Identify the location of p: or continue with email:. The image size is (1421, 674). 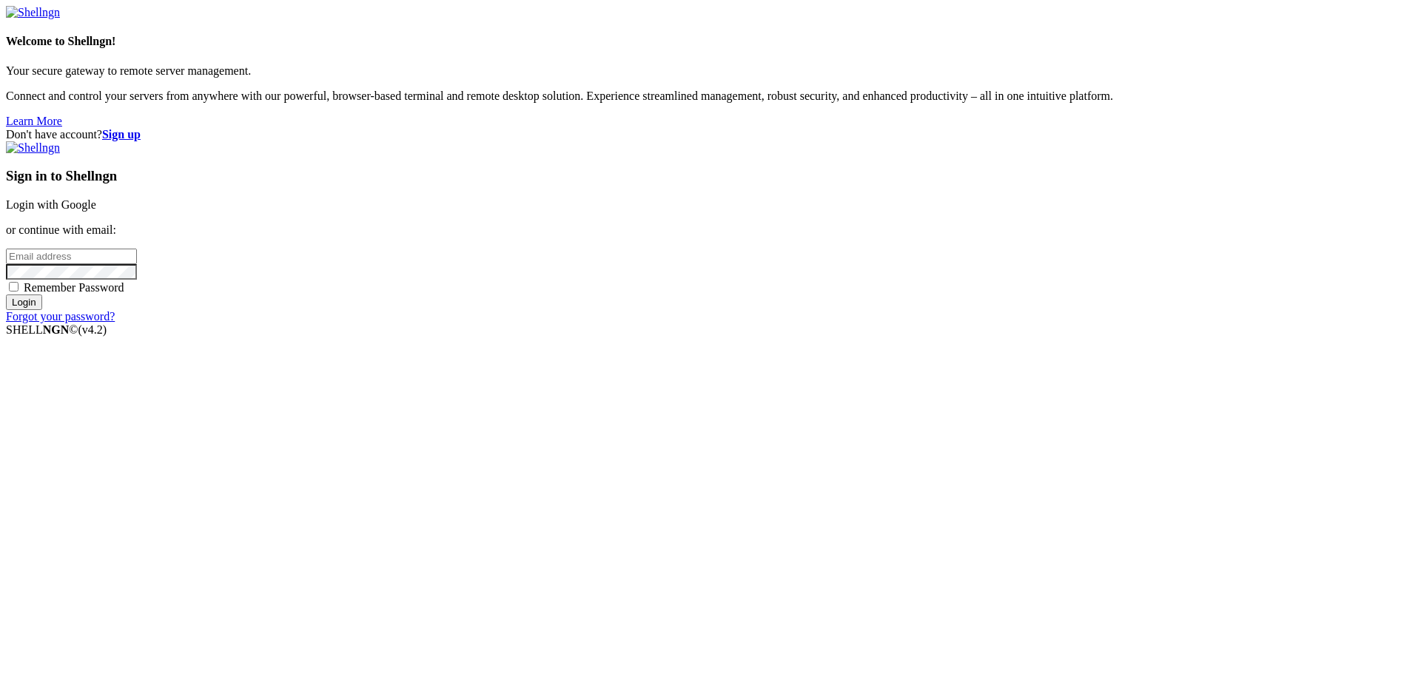
(711, 230).